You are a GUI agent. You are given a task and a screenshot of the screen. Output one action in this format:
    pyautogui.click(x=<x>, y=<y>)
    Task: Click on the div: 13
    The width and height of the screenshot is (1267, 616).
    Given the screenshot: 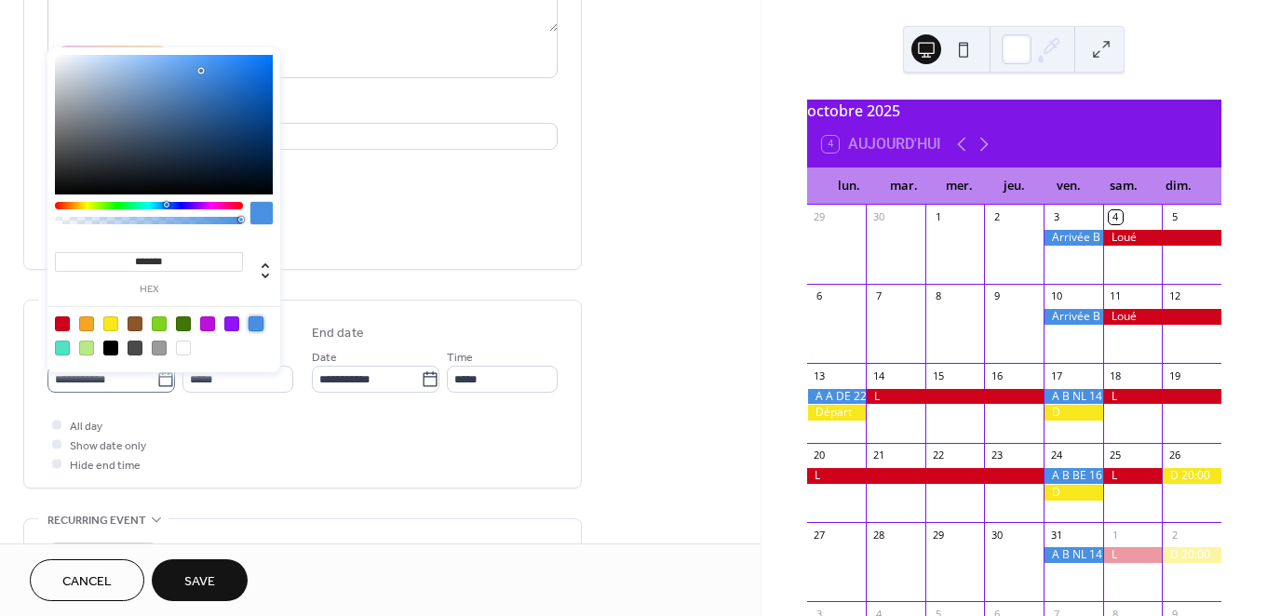 What is the action you would take?
    pyautogui.click(x=819, y=375)
    